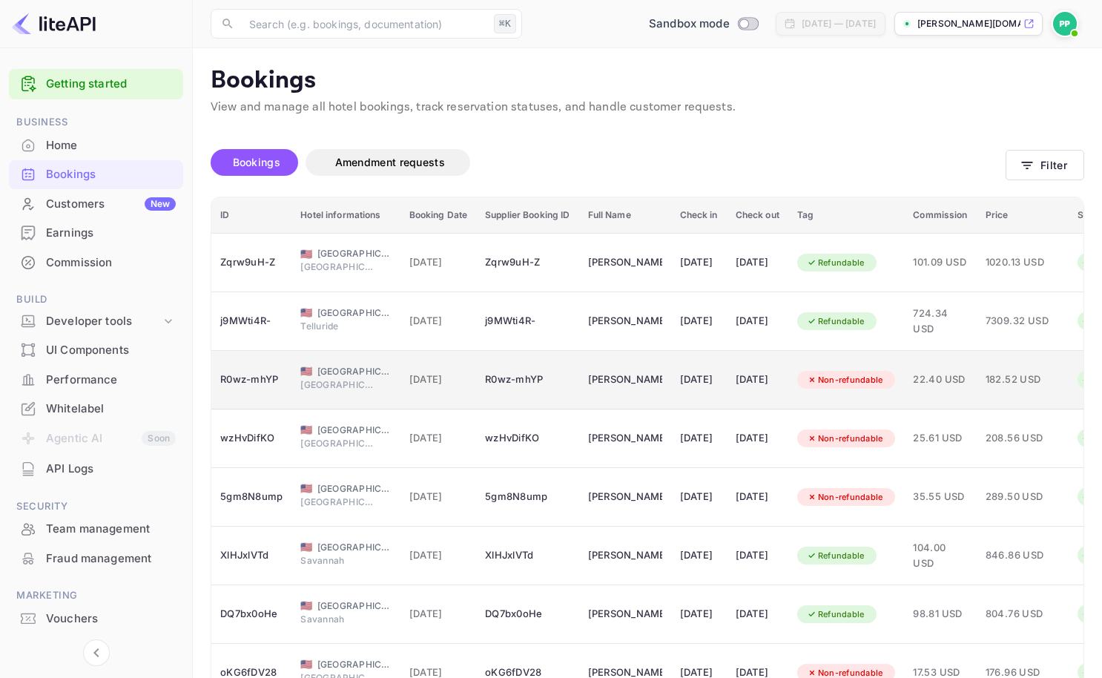 The image size is (1102, 678). What do you see at coordinates (96, 408) in the screenshot?
I see `a: Whitelabel` at bounding box center [96, 408].